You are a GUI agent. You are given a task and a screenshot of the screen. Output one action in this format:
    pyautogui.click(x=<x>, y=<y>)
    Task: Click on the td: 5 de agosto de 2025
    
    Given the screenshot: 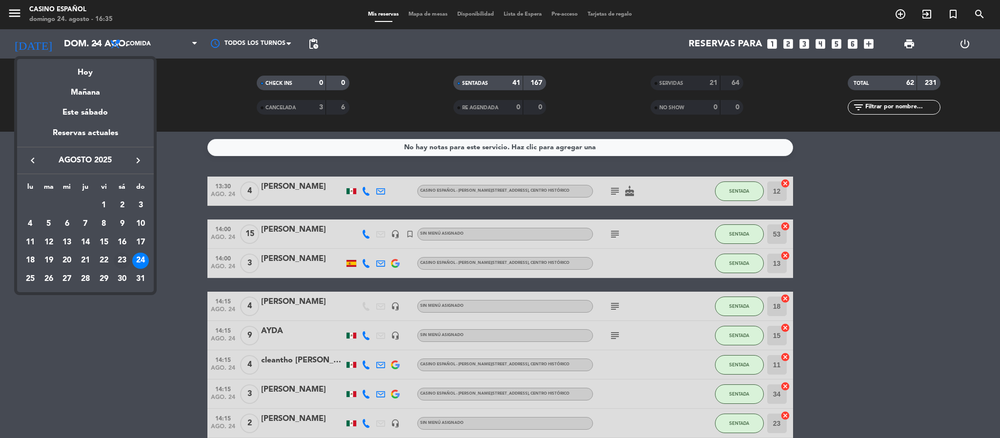 What is the action you would take?
    pyautogui.click(x=49, y=224)
    